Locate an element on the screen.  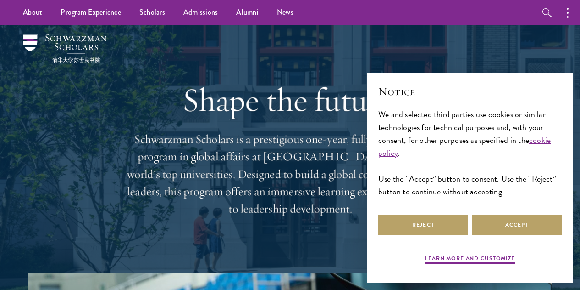
h2: Notice is located at coordinates (470, 91).